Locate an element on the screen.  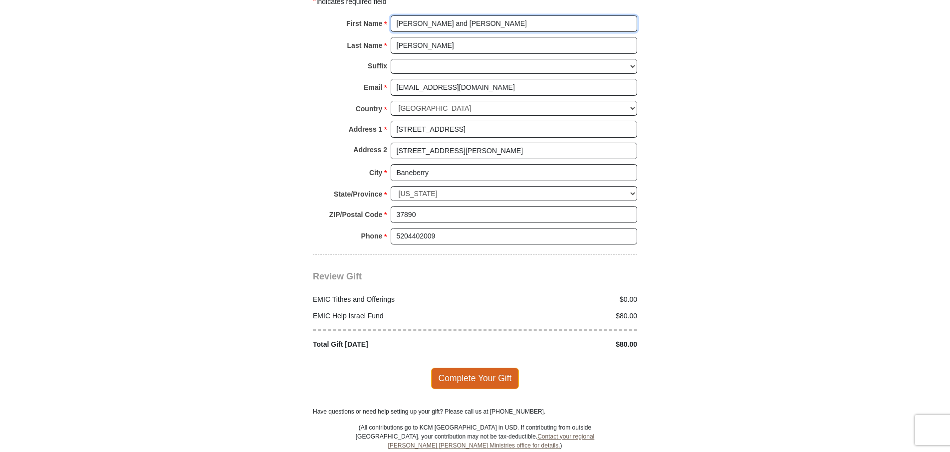
div: EMIC Tithes and Offerings is located at coordinates (392, 299).